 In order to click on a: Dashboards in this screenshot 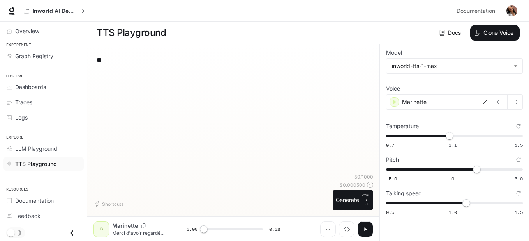, I will do `click(43, 87)`.